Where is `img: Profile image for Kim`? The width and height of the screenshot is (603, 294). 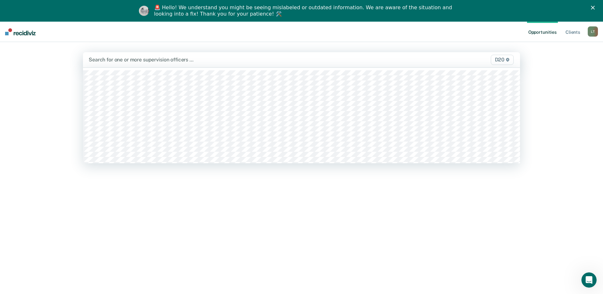 img: Profile image for Kim is located at coordinates (144, 11).